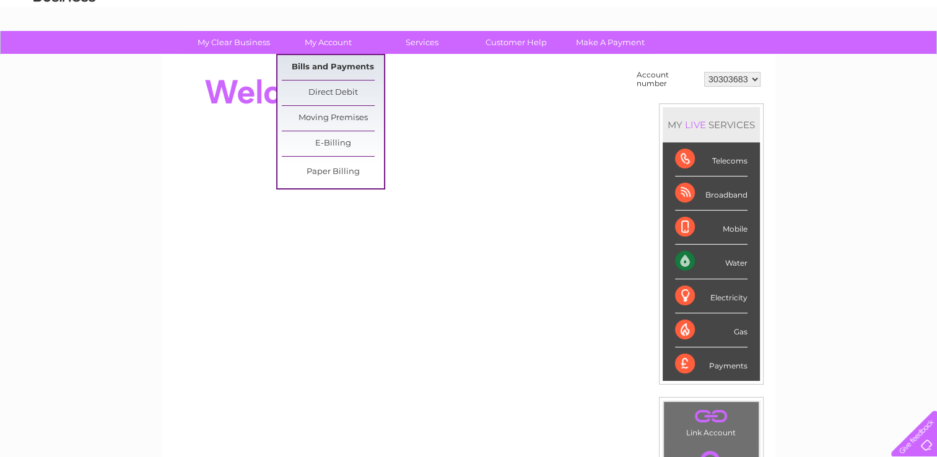 Image resolution: width=937 pixels, height=457 pixels. Describe the element at coordinates (711, 159) in the screenshot. I see `div: Telecoms` at that location.